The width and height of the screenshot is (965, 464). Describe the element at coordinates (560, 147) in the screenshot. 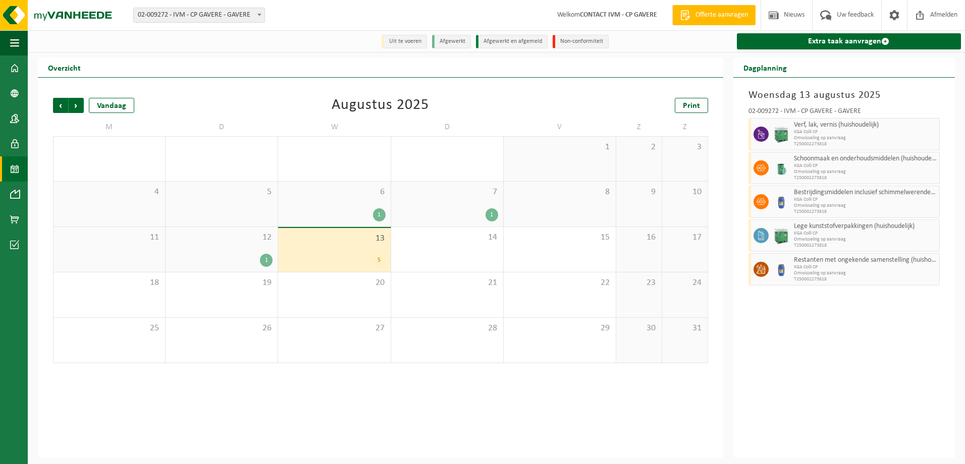

I see `span: 1` at that location.